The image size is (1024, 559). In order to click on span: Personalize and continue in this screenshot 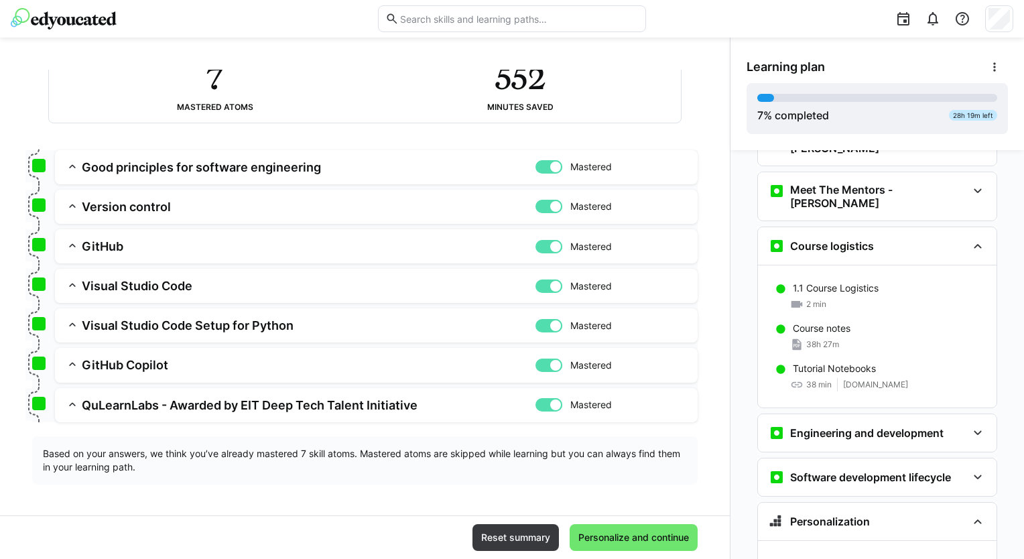, I will do `click(634, 538)`.